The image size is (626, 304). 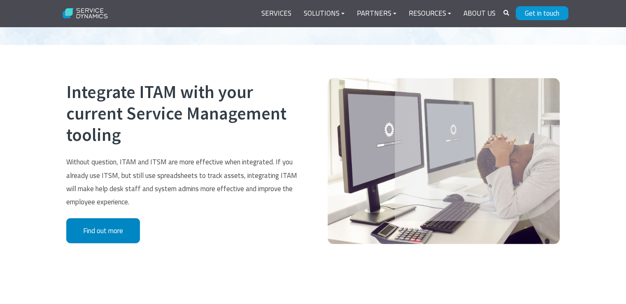 I want to click on a: Resources, so click(x=430, y=14).